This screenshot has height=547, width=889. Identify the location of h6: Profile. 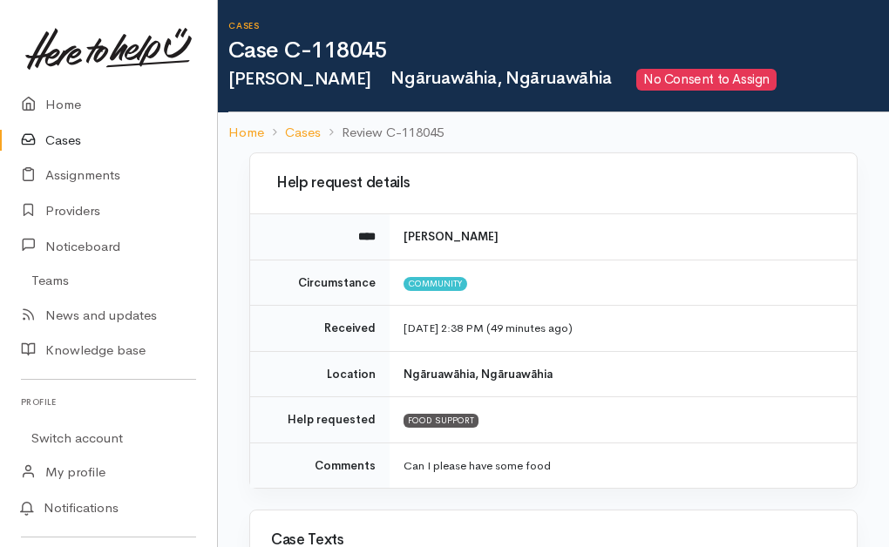
(108, 402).